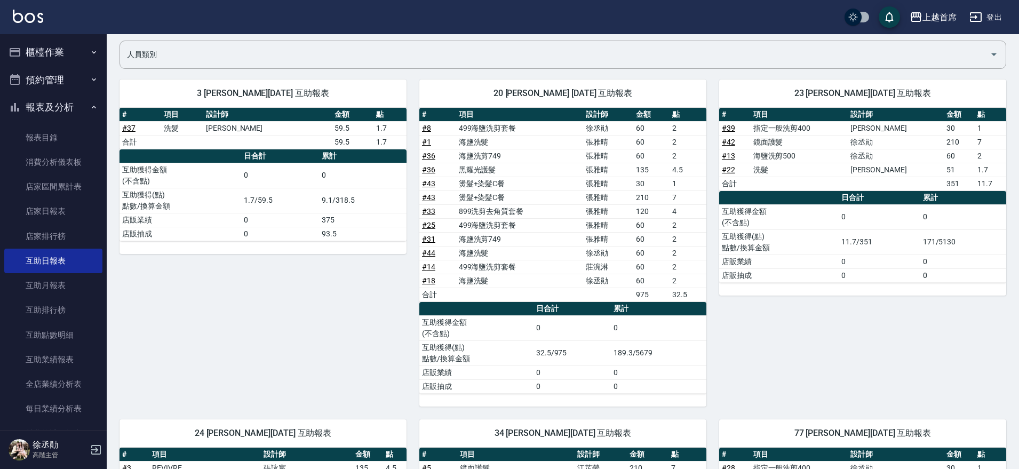 The image size is (1019, 469). Describe the element at coordinates (428, 197) in the screenshot. I see `a: #43` at that location.